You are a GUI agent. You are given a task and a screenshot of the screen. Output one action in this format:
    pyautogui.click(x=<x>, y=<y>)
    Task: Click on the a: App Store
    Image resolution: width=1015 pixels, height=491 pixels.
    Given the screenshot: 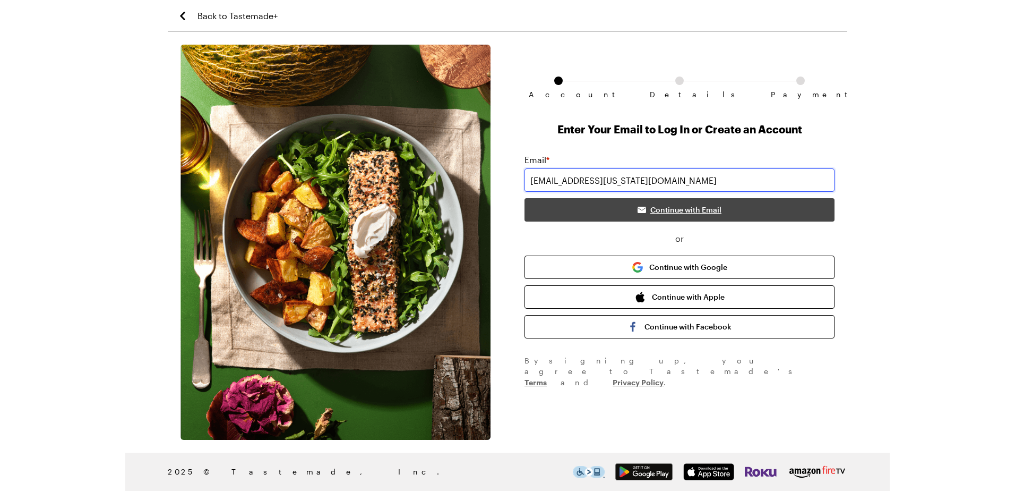 What is the action you would take?
    pyautogui.click(x=709, y=472)
    